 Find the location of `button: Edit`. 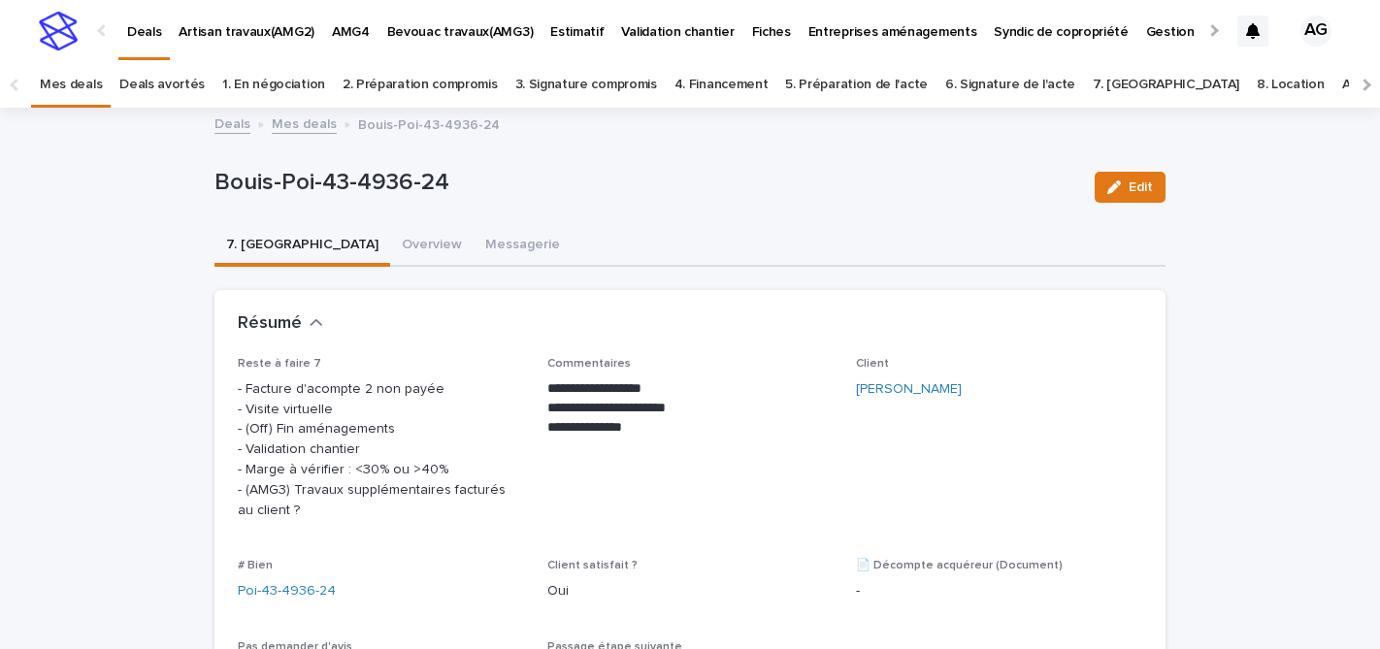

button: Edit is located at coordinates (1129, 187).